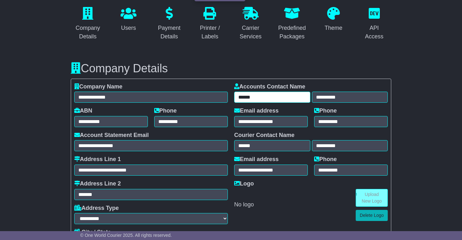 The image size is (462, 240). I want to click on div: API Access, so click(374, 32).